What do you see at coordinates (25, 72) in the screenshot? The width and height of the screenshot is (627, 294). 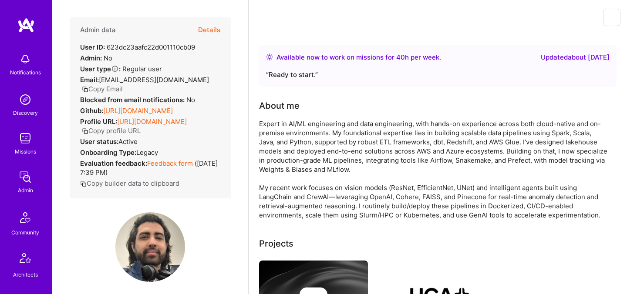 I see `div: Notifications` at bounding box center [25, 72].